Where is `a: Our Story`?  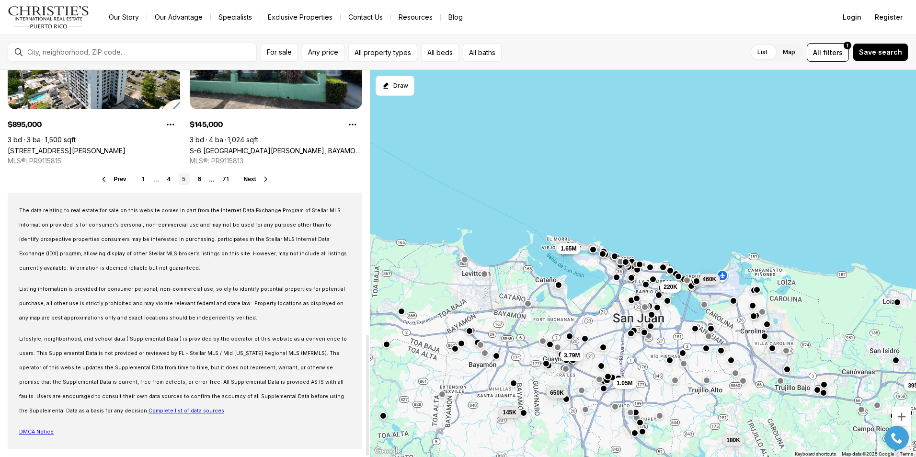
a: Our Story is located at coordinates (124, 17).